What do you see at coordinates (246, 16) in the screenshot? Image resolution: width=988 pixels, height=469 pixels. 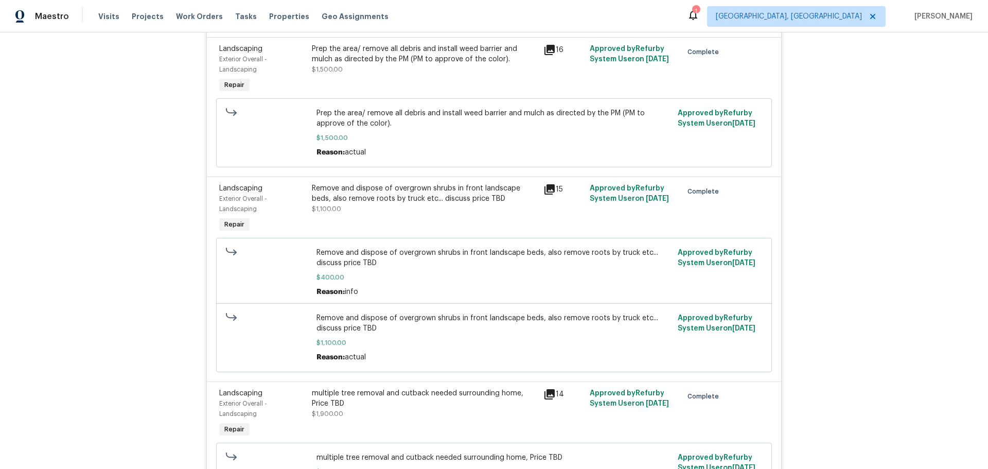 I see `span: Tasks` at bounding box center [246, 16].